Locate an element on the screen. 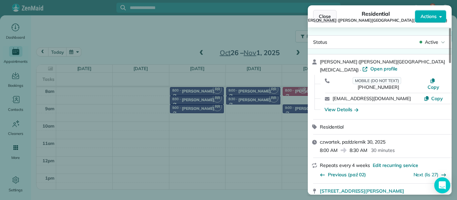 The height and width of the screenshot is (200, 457). button: Previous (paź 02) is located at coordinates (343, 175).